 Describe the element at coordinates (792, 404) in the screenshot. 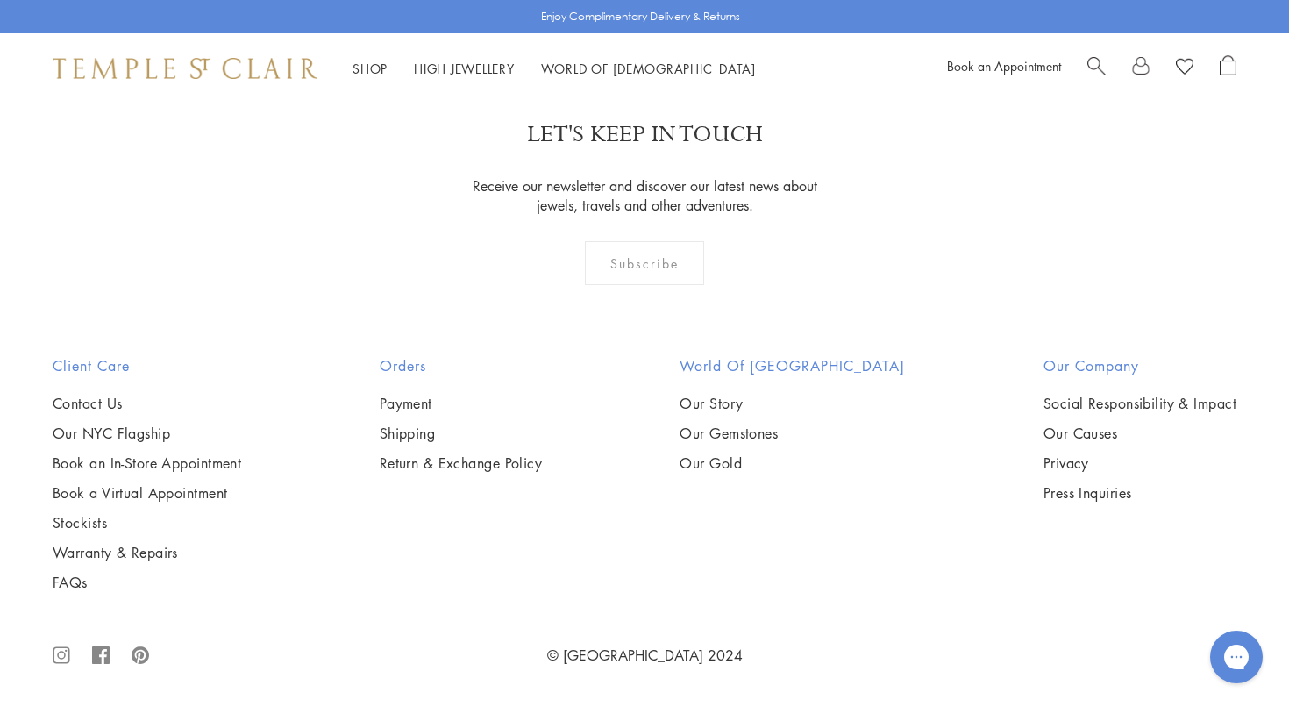

I see `a: Our Story` at that location.